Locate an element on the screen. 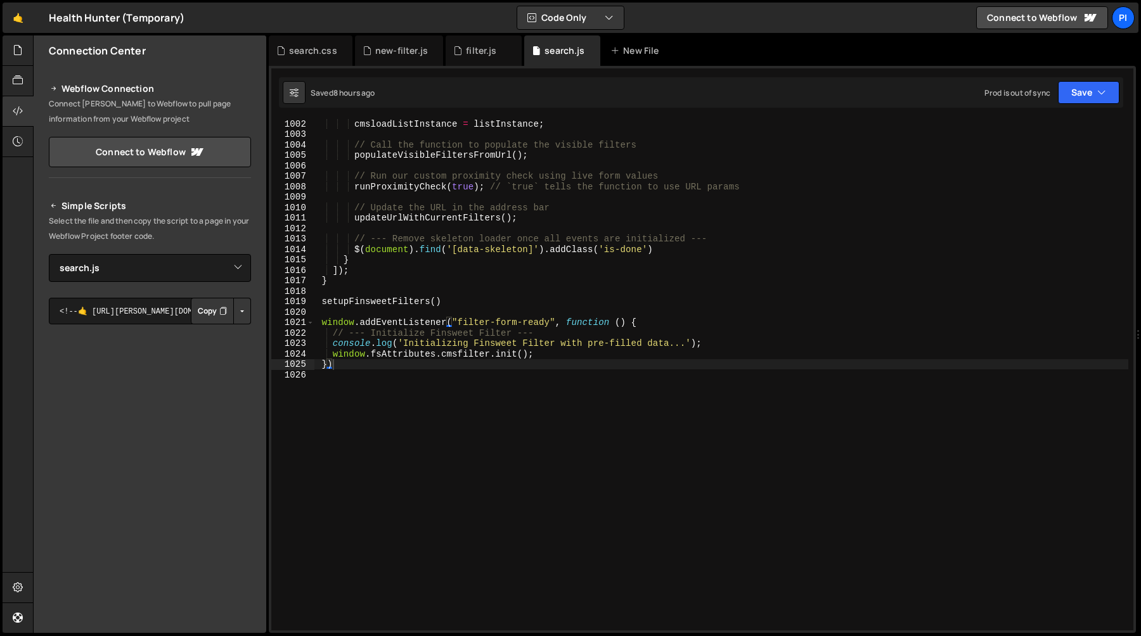  button: Copy is located at coordinates (212, 311).